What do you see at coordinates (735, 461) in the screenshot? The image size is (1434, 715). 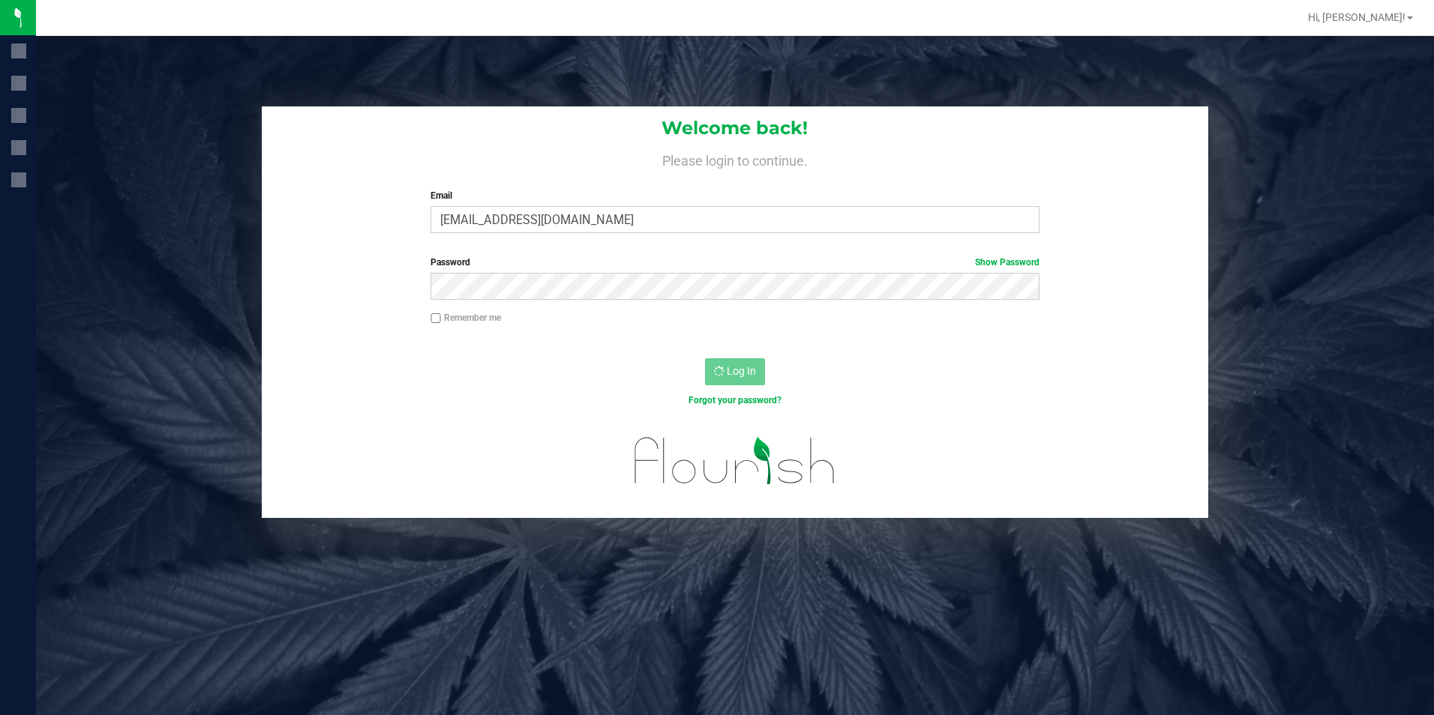 I see `img: flourish_logo.svg` at bounding box center [735, 461].